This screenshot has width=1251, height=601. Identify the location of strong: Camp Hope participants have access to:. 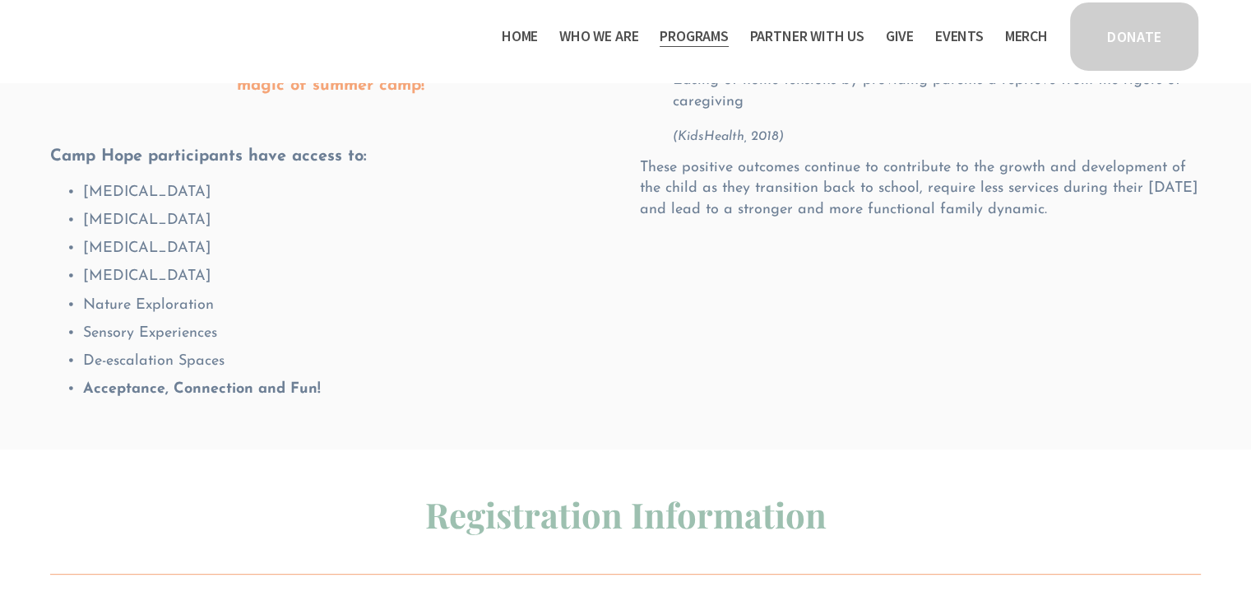
(208, 156).